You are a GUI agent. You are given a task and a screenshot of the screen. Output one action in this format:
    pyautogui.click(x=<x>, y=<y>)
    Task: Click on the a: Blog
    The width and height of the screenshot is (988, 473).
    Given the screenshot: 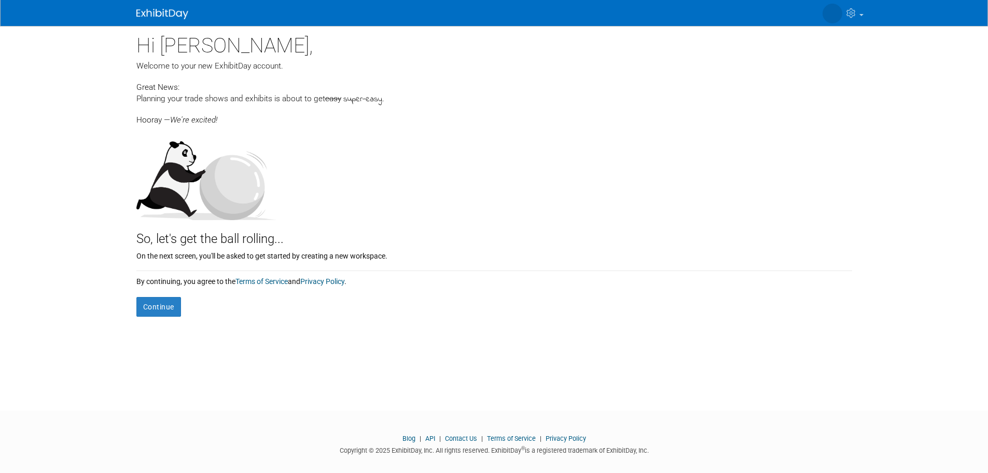 What is the action you would take?
    pyautogui.click(x=409, y=438)
    